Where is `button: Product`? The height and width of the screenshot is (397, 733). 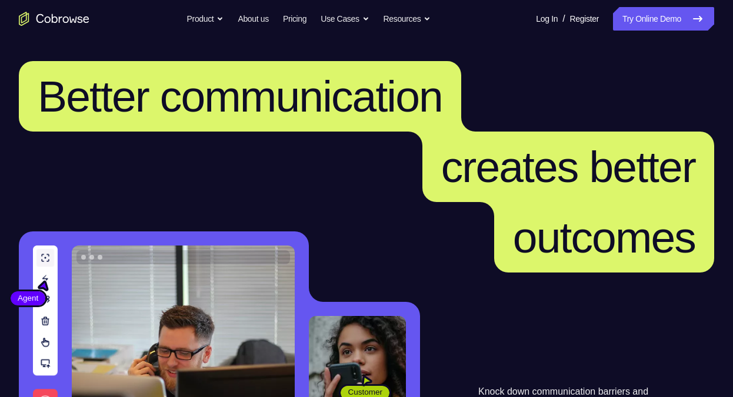
button: Product is located at coordinates (205, 19).